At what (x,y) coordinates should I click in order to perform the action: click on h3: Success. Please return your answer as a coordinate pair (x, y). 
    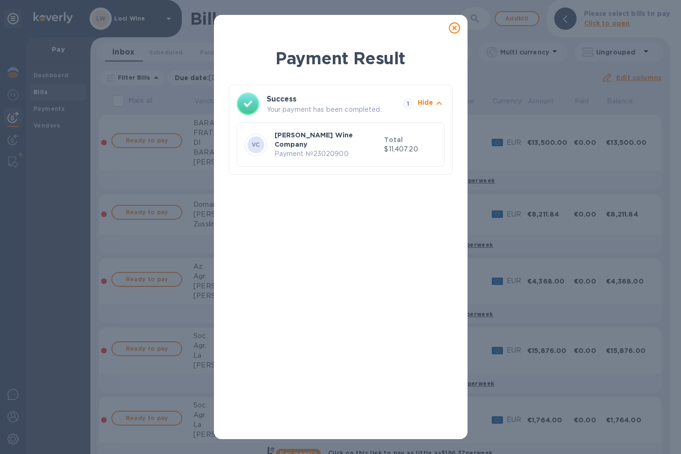
    Looking at the image, I should click on (326, 99).